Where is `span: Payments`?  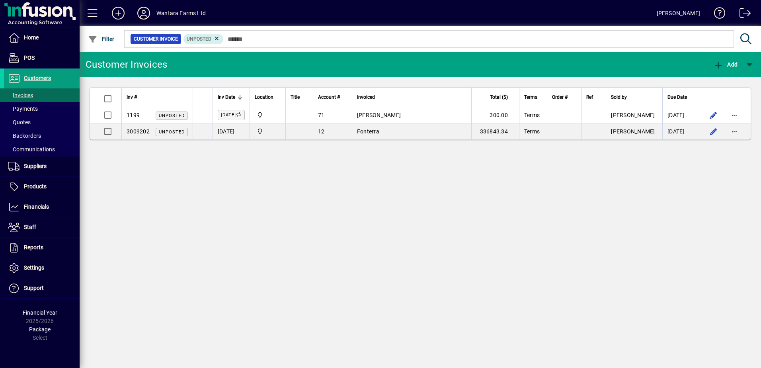
span: Payments is located at coordinates (23, 109).